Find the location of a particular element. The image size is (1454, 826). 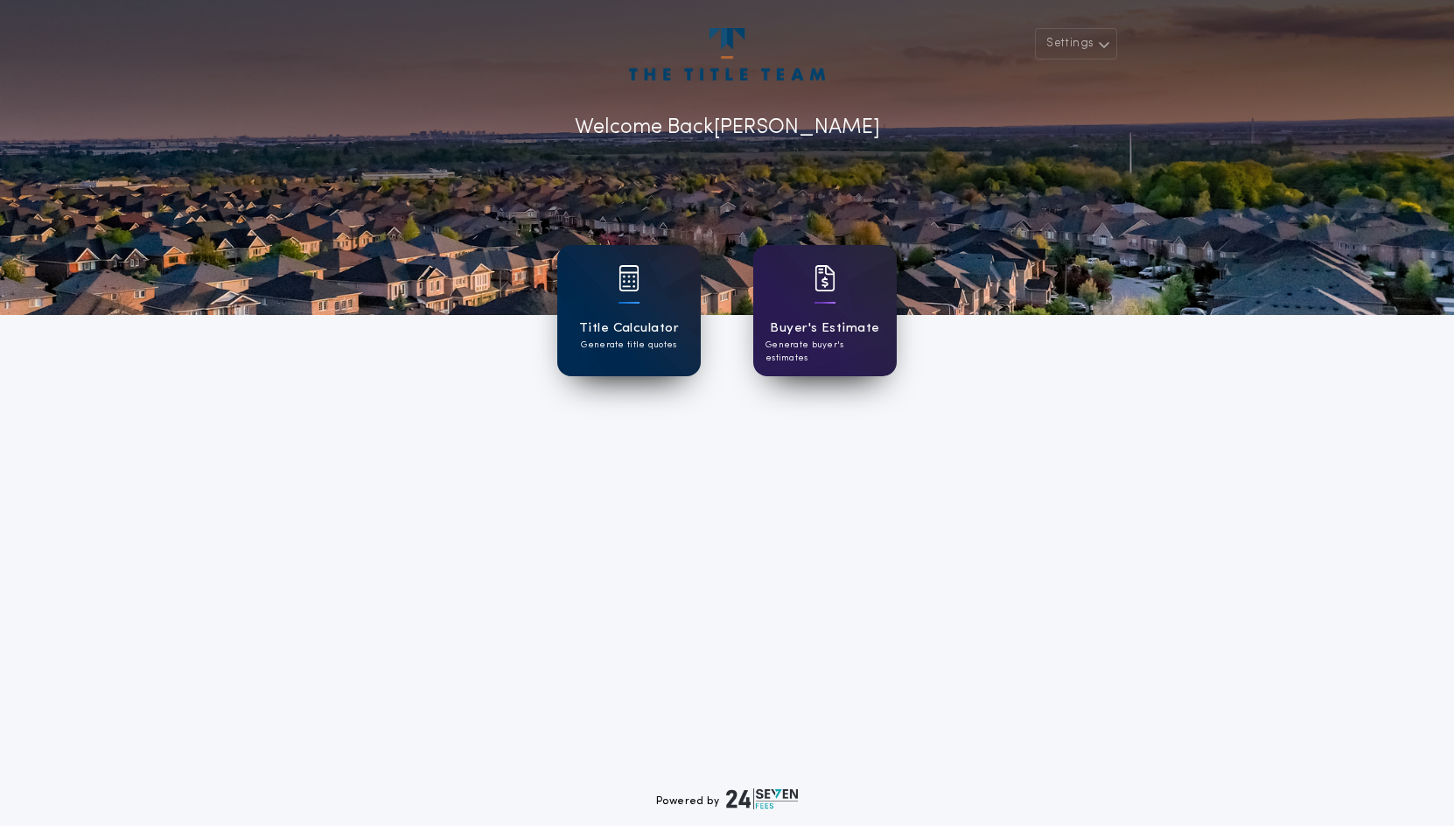

a: card iconBuyer's EstimateGenerate buyer's estimates is located at coordinates (825, 311).